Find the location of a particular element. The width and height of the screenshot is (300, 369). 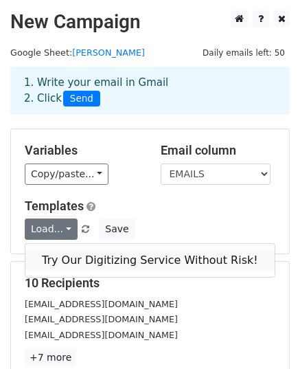

div: 1. Write your email in Gmail 2. Click is located at coordinates (150, 91).